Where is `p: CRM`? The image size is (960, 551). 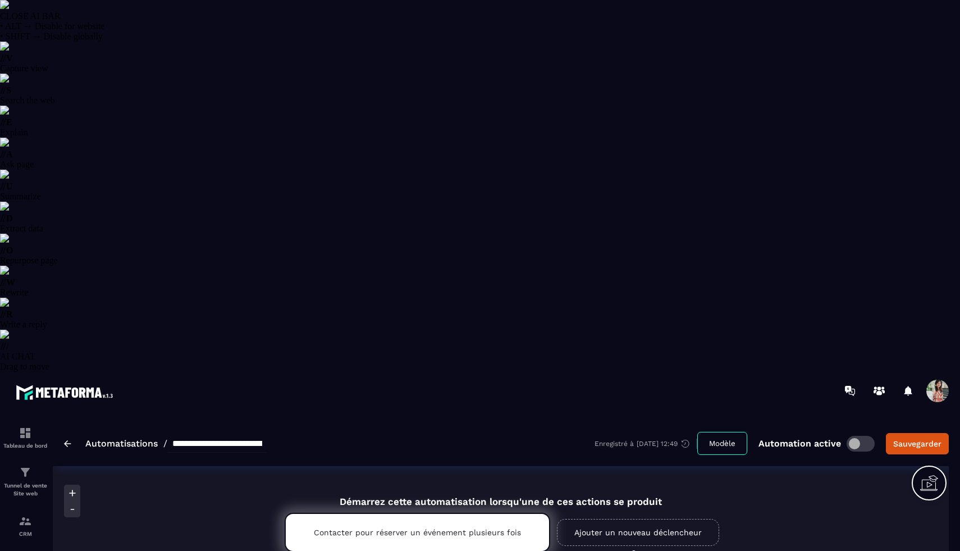
p: CRM is located at coordinates (25, 533).